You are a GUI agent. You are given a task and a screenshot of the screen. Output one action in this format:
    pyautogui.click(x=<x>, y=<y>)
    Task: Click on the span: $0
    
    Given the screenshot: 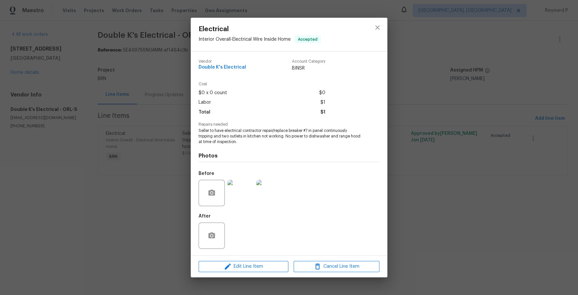 What is the action you would take?
    pyautogui.click(x=322, y=93)
    